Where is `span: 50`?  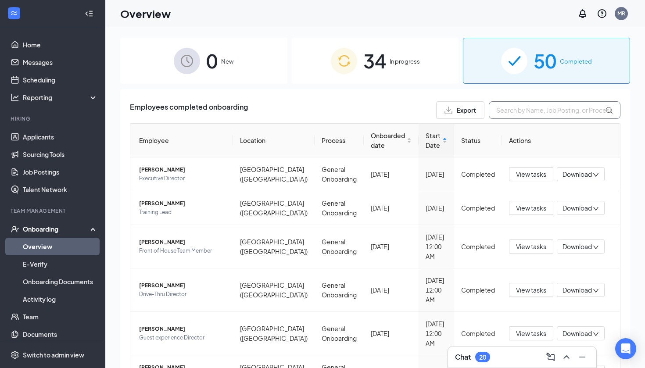 span: 50 is located at coordinates (545, 61).